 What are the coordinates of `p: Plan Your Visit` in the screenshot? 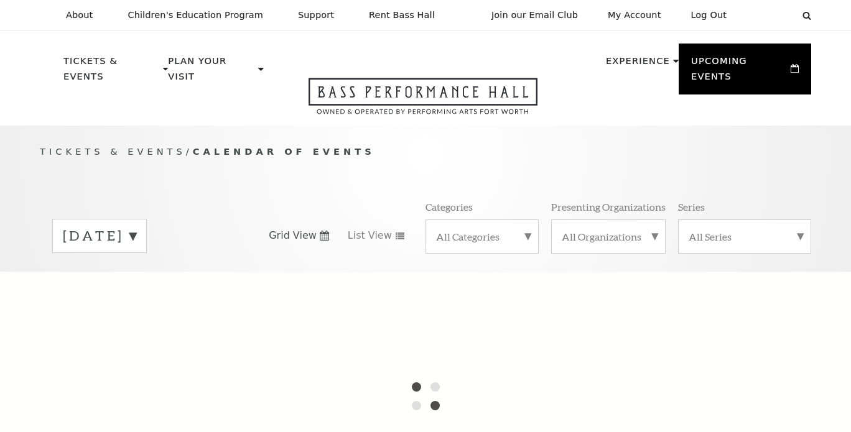 It's located at (211, 72).